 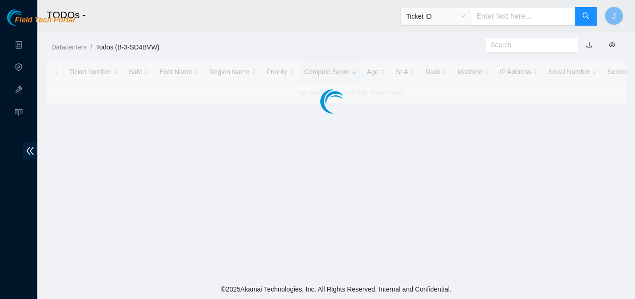 What do you see at coordinates (614, 16) in the screenshot?
I see `span: J` at bounding box center [614, 16].